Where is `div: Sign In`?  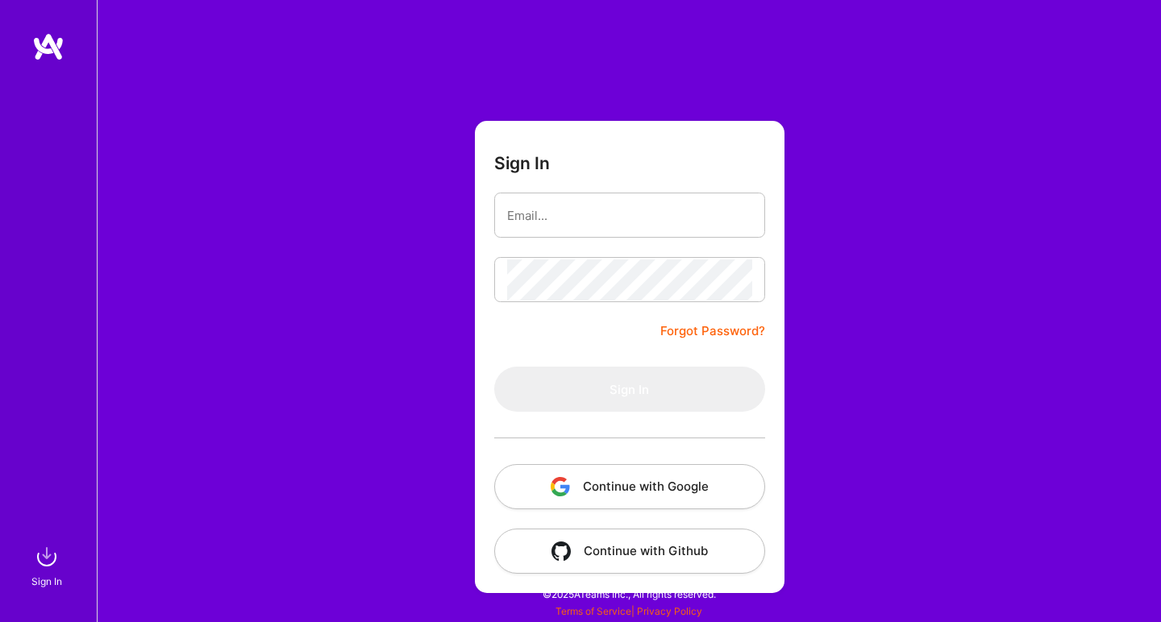
div: Sign In is located at coordinates (47, 581).